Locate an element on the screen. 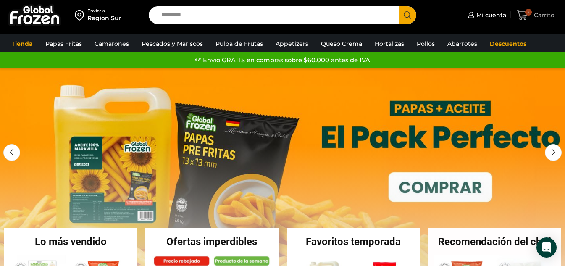 This screenshot has height=266, width=565. a: Tienda is located at coordinates (22, 44).